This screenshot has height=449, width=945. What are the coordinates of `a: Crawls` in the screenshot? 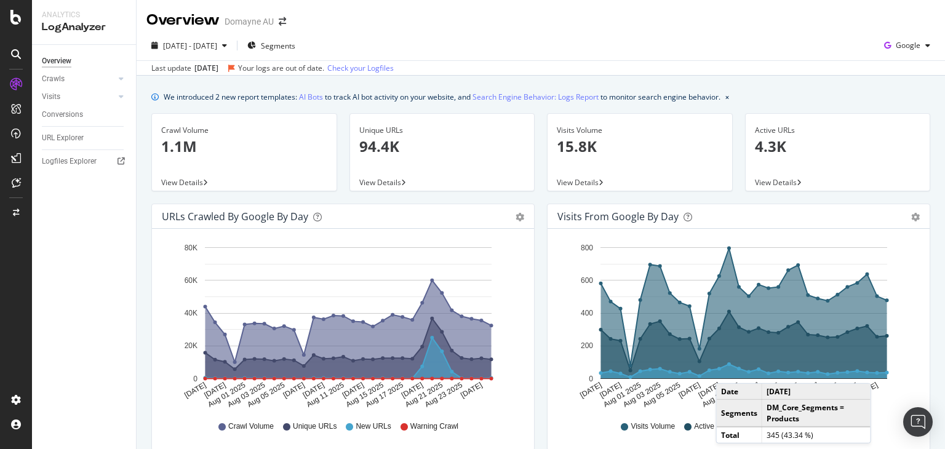 It's located at (78, 79).